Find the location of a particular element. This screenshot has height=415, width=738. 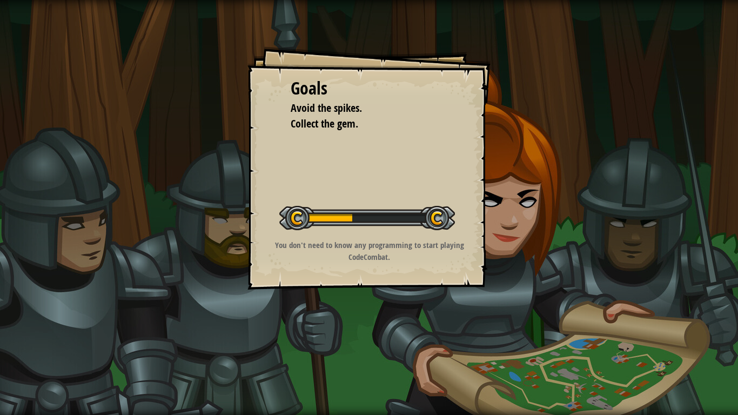

div: Goals is located at coordinates (369, 89).